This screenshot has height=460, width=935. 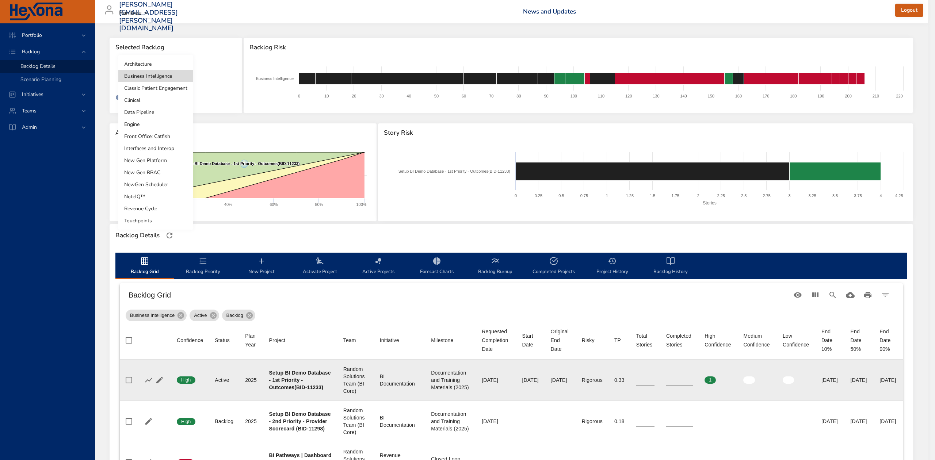 What do you see at coordinates (156, 196) in the screenshot?
I see `li: NoteIQ™` at bounding box center [156, 196].